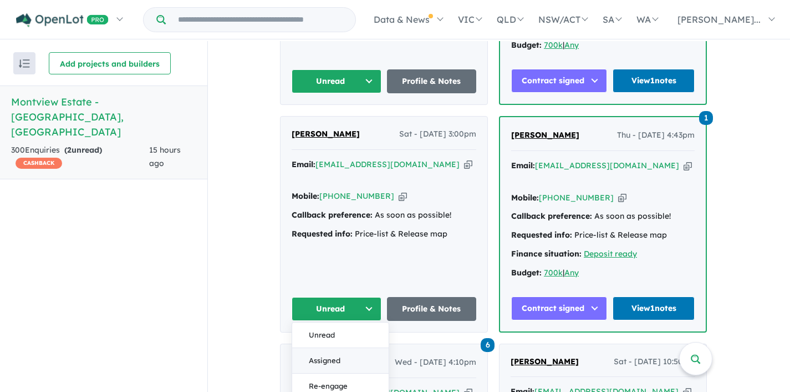 The width and height of the screenshot is (790, 392). What do you see at coordinates (611, 254) in the screenshot?
I see `a: Deposit ready` at bounding box center [611, 254].